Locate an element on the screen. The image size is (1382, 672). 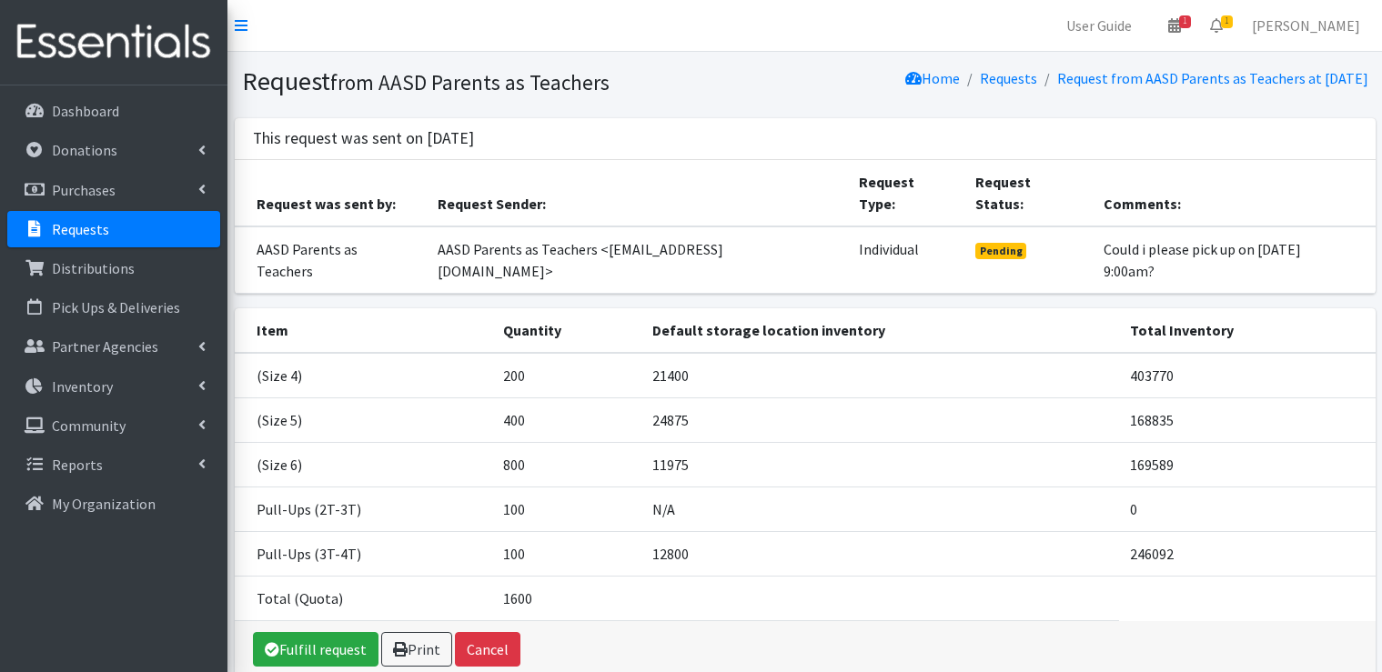
p: Community is located at coordinates (88, 426).